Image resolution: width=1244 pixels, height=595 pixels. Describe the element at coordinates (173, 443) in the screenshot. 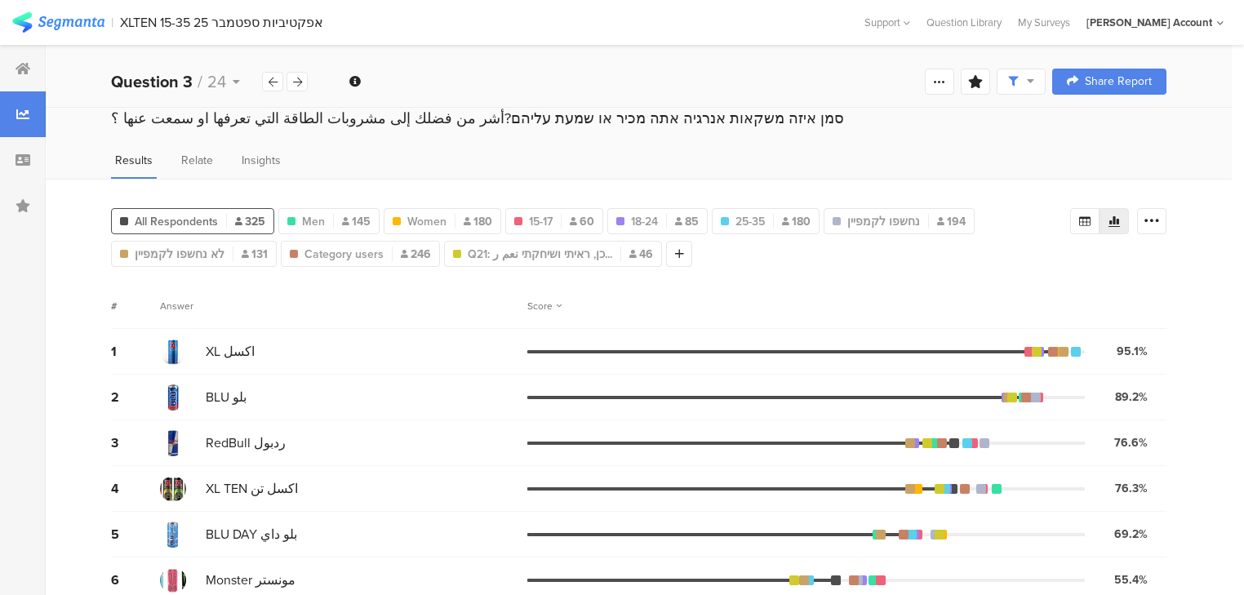

I see `img: d3718dnoaommpf.cloudfront.net%2Fitem%2F2792119ca205125d8dc1.jpg` at that location.